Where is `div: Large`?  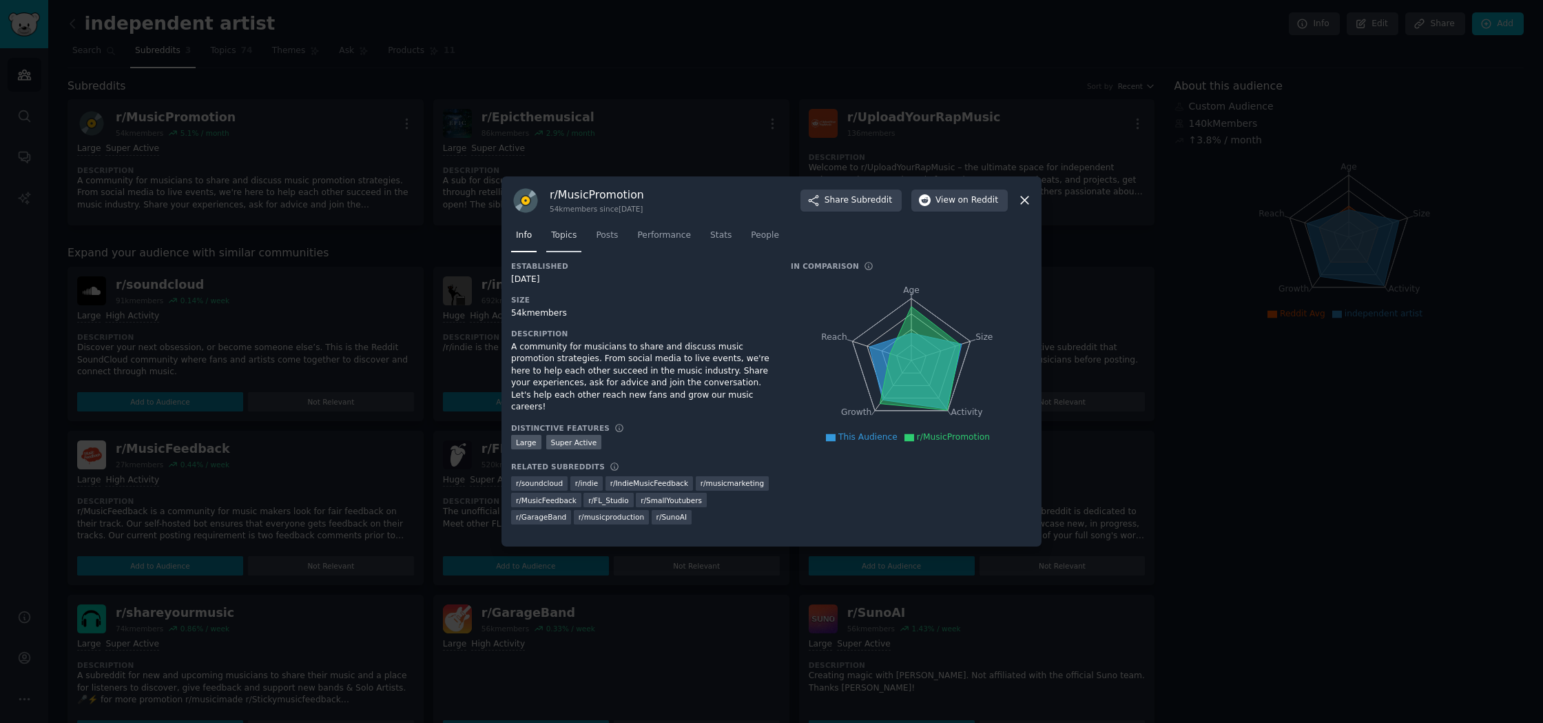 div: Large is located at coordinates (526, 442).